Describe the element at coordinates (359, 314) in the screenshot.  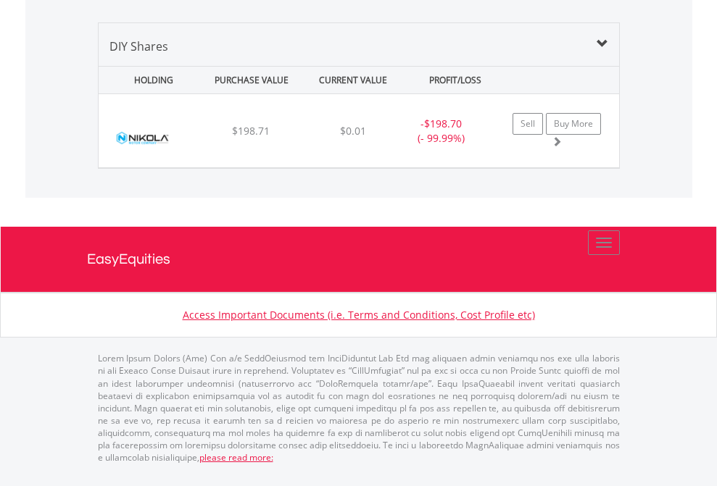
I see `a: Access Important Documents (i.e. Terms and Conditions, Cost Profile etc)` at that location.